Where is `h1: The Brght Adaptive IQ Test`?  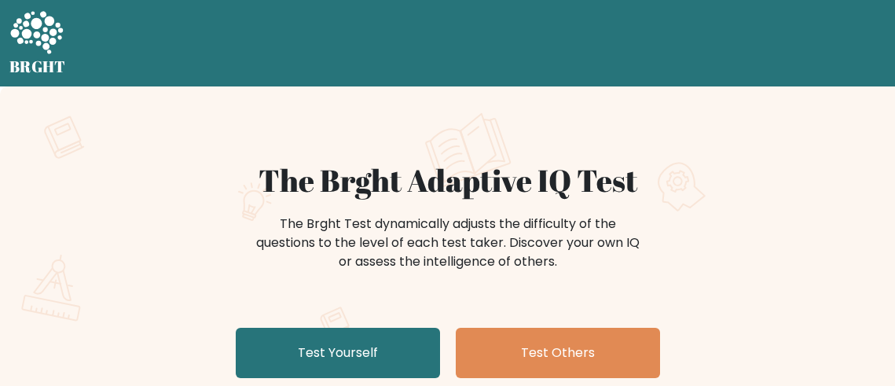
h1: The Brght Adaptive IQ Test is located at coordinates (448, 180).